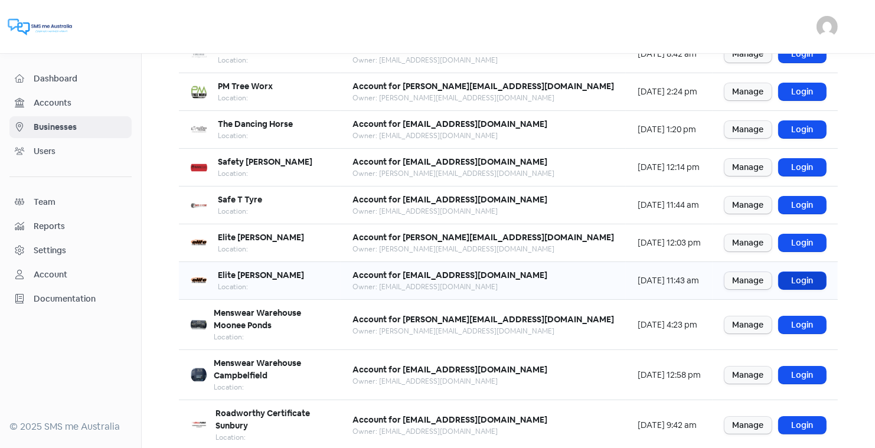 The image size is (875, 448). What do you see at coordinates (257, 369) in the screenshot?
I see `b: Menswear Warehouse Campbelfield` at bounding box center [257, 369].